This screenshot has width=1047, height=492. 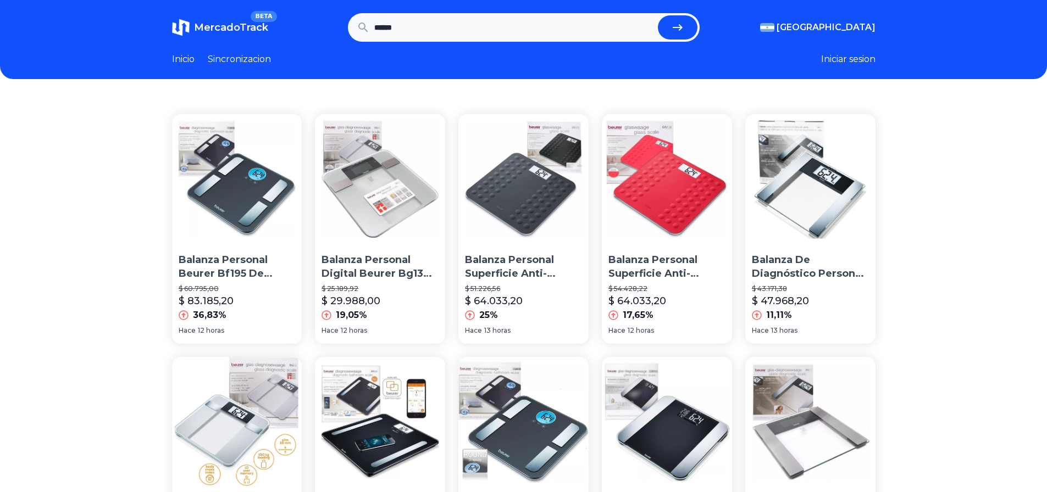 I want to click on a: Balanza Personal Superficie Anti-deslizante Beurer Gs 300 Balanza Personal Superficie Anti-desliz..., so click(x=523, y=229).